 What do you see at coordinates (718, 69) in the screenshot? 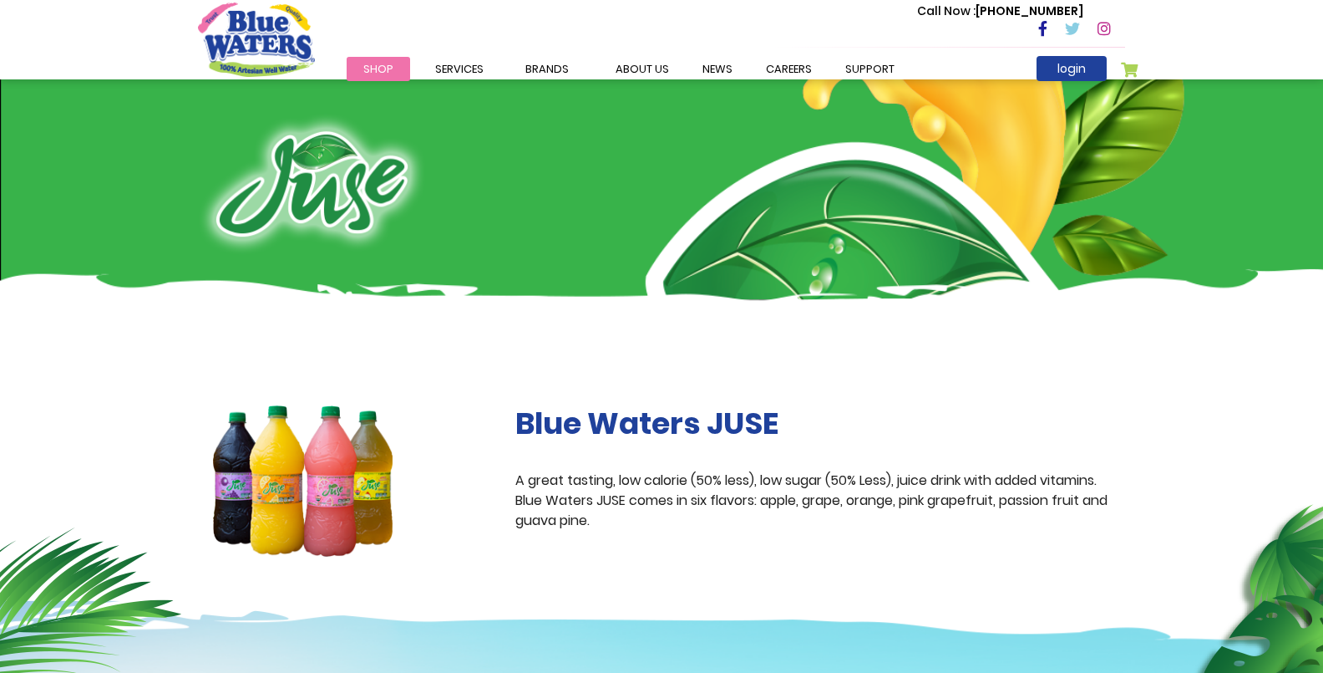
I see `a: News` at bounding box center [718, 69].